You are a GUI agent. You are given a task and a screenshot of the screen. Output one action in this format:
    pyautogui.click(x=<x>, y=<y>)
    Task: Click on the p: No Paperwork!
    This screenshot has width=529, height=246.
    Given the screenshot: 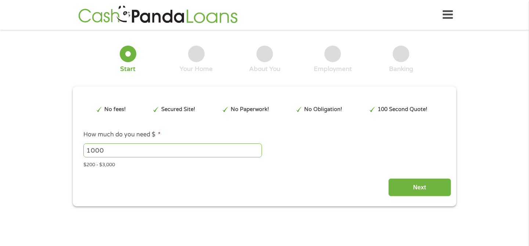 What is the action you would take?
    pyautogui.click(x=250, y=110)
    